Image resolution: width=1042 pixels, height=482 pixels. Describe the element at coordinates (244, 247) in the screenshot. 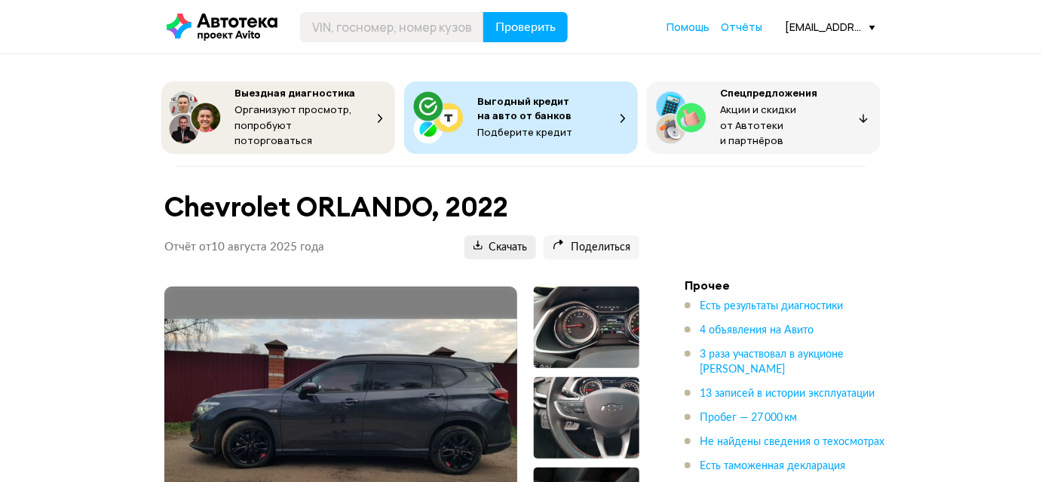

I see `p: Отчёт от 10 августа 2025 года` at that location.